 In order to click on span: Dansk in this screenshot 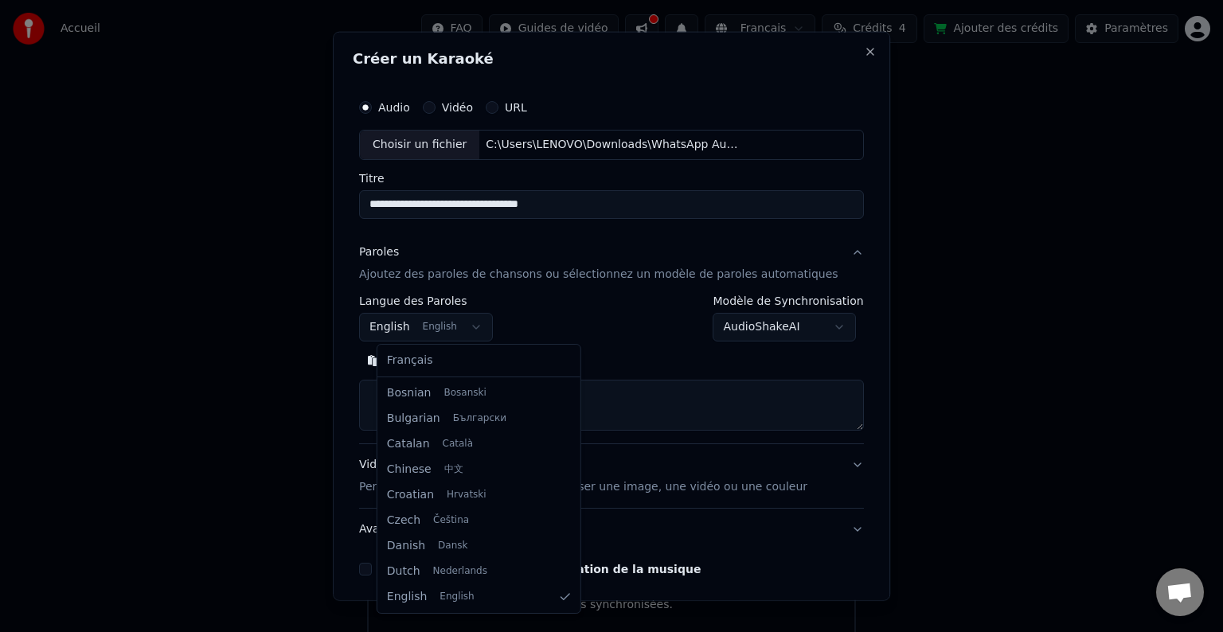, I will do `click(452, 546)`.